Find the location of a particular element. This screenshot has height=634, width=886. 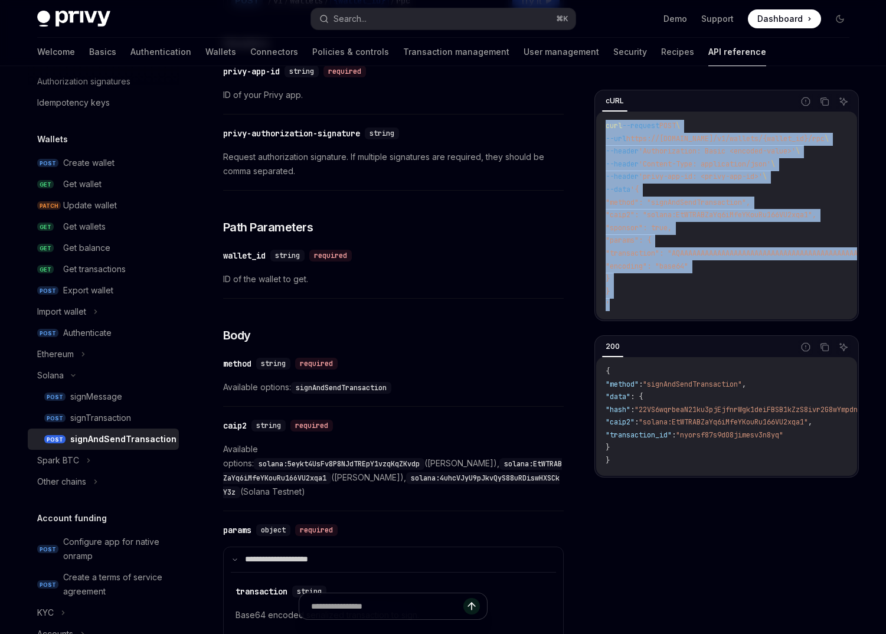

a: GETGet transactions is located at coordinates (103, 269).